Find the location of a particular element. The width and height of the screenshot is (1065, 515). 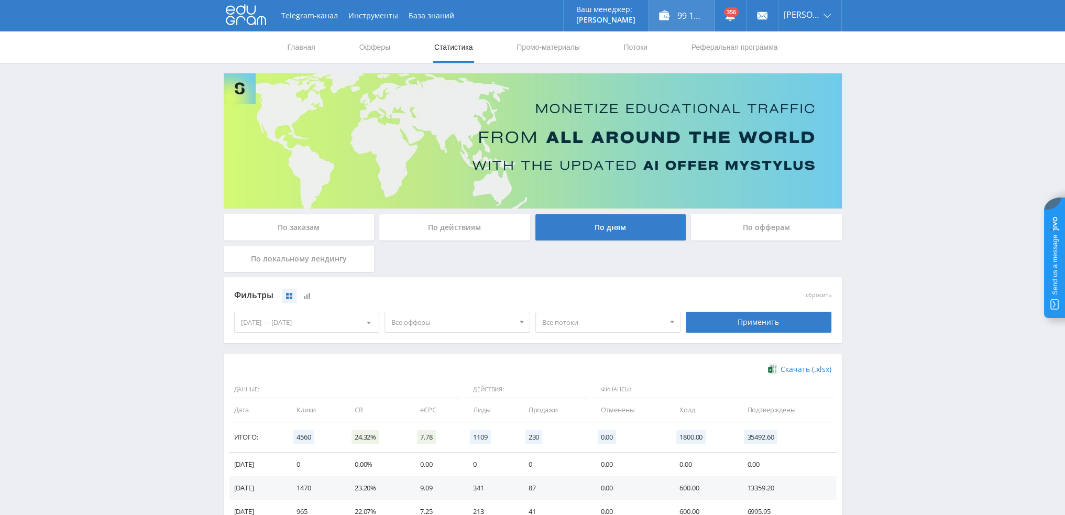

td: eCPC is located at coordinates (436, 410).